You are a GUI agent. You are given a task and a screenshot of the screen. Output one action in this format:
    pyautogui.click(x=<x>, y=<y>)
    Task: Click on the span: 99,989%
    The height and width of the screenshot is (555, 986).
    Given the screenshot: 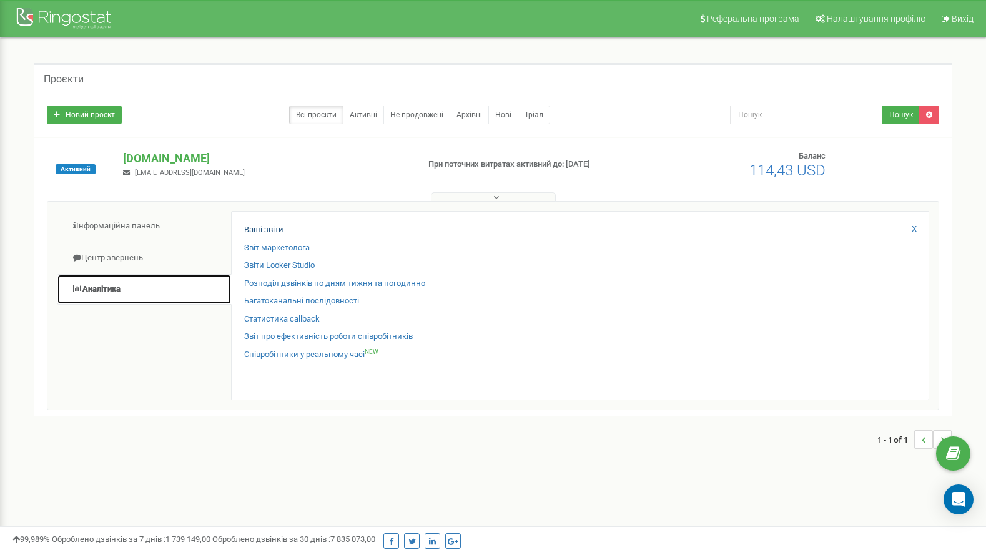 What is the action you would take?
    pyautogui.click(x=31, y=539)
    